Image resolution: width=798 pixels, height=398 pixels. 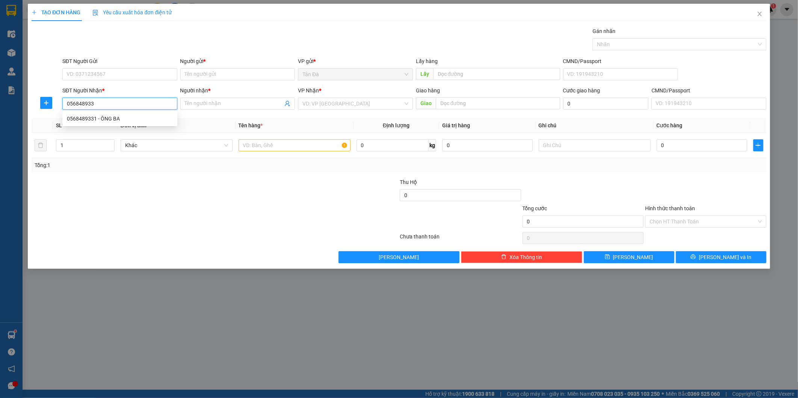 I want to click on span: Giá trị hàng, so click(x=456, y=125).